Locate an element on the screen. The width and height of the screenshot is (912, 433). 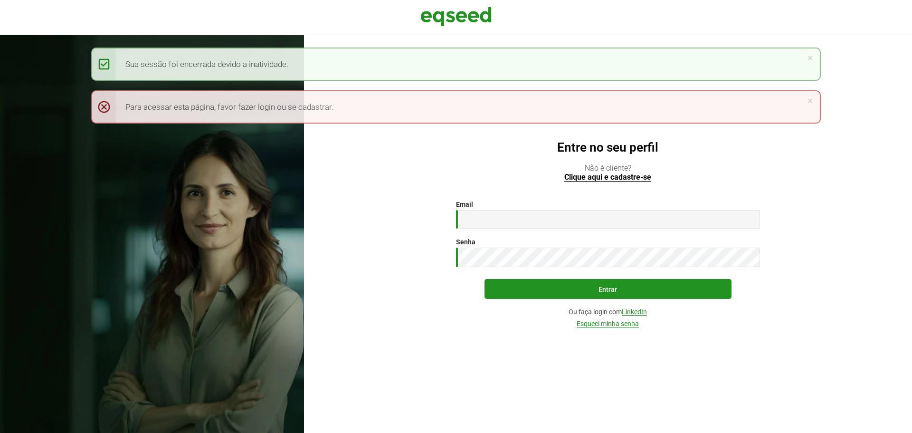
button: Entrar is located at coordinates (608, 289).